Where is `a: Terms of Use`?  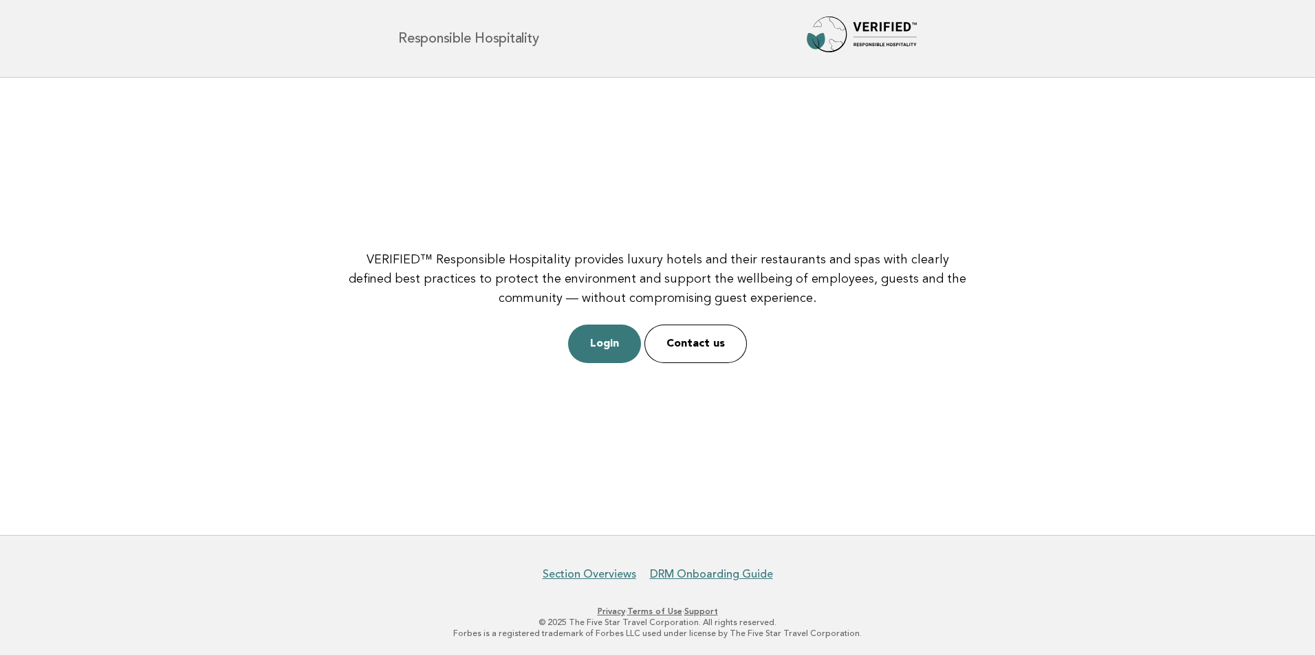
a: Terms of Use is located at coordinates (655, 611).